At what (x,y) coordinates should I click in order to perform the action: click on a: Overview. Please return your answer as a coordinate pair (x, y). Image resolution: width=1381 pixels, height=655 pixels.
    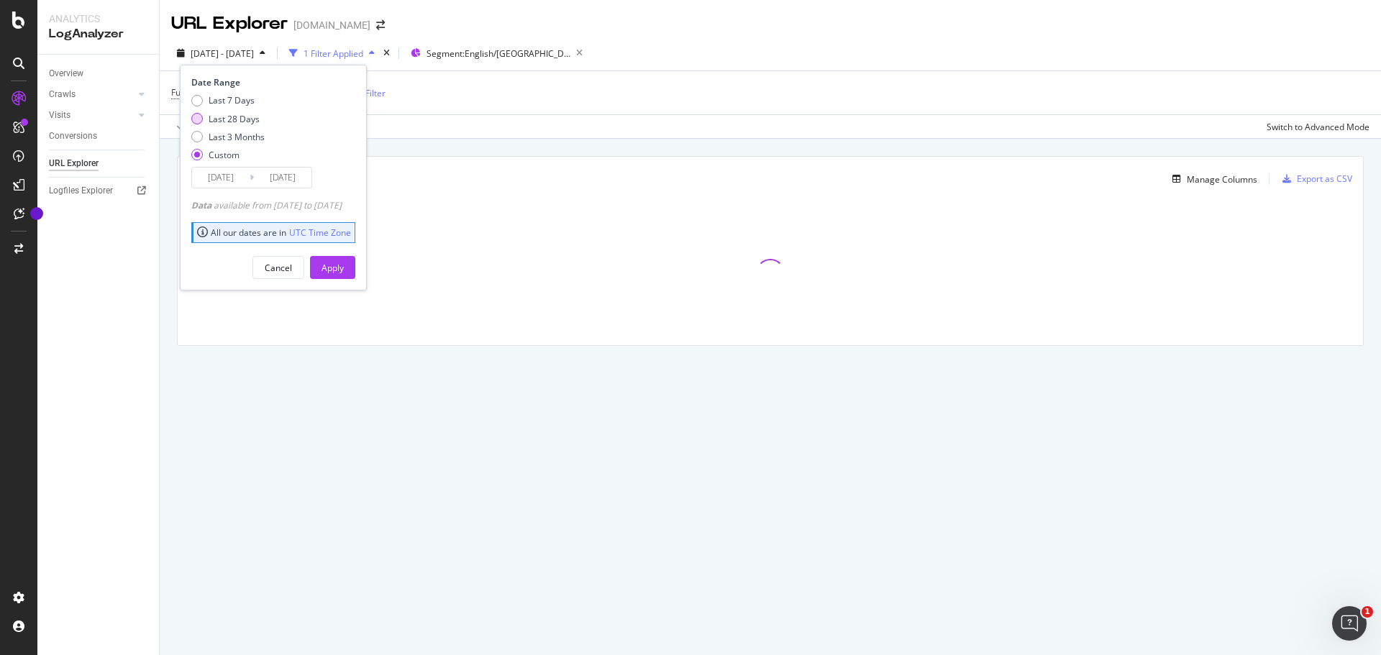
    Looking at the image, I should click on (99, 73).